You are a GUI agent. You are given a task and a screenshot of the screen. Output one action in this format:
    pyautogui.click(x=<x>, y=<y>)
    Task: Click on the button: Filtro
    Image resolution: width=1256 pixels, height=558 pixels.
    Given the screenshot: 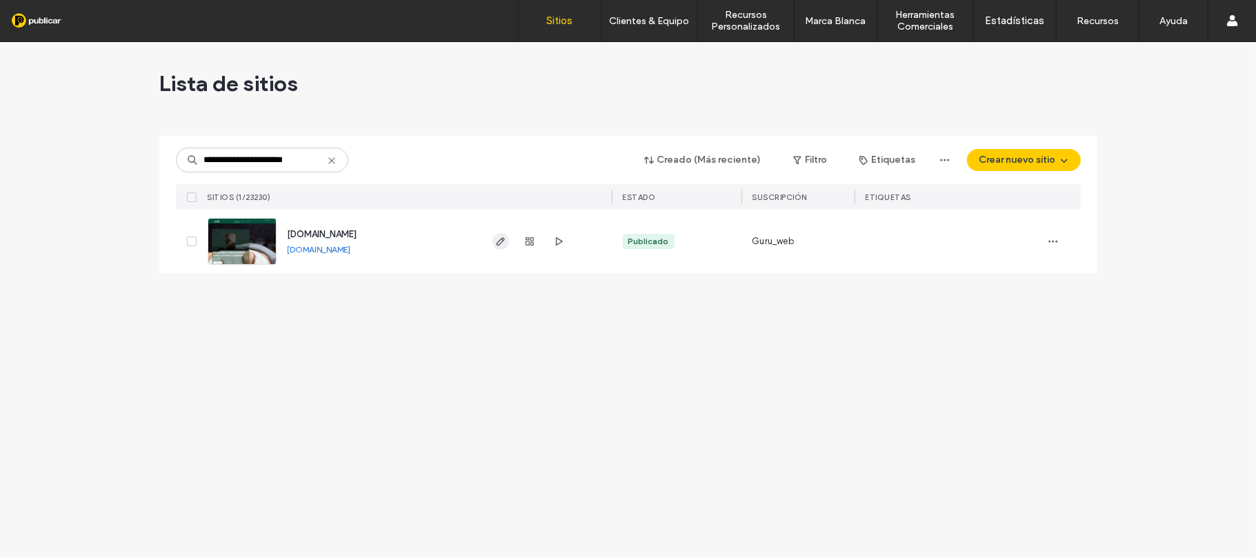 What is the action you would take?
    pyautogui.click(x=810, y=160)
    